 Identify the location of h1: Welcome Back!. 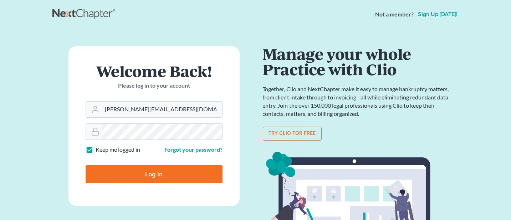
(154, 71).